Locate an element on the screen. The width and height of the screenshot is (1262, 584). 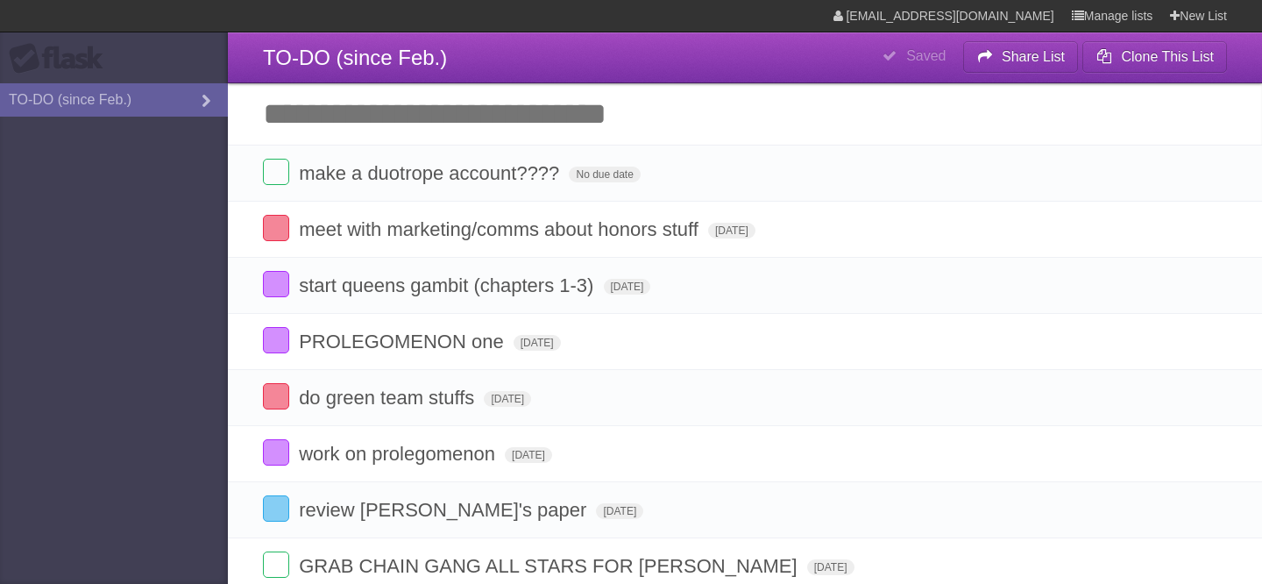
b: Share List is located at coordinates (1033, 56).